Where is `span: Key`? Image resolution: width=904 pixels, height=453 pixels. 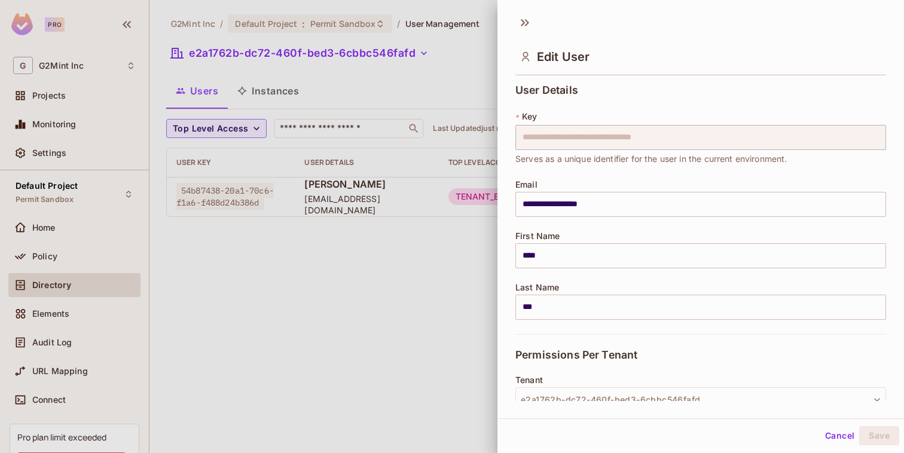 span: Key is located at coordinates (529, 117).